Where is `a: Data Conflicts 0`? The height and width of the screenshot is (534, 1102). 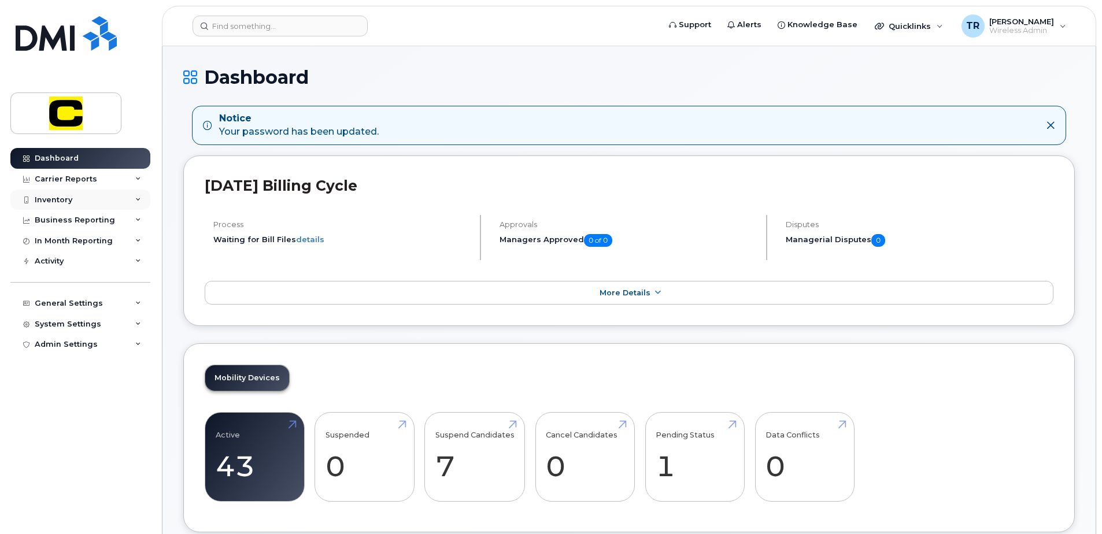 a: Data Conflicts 0 is located at coordinates (804, 457).